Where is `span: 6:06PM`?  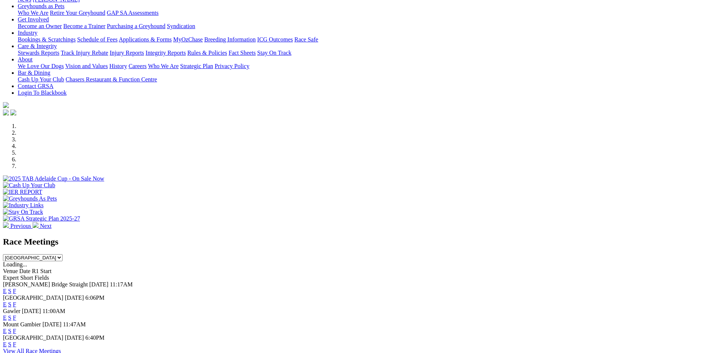 span: 6:06PM is located at coordinates (95, 297).